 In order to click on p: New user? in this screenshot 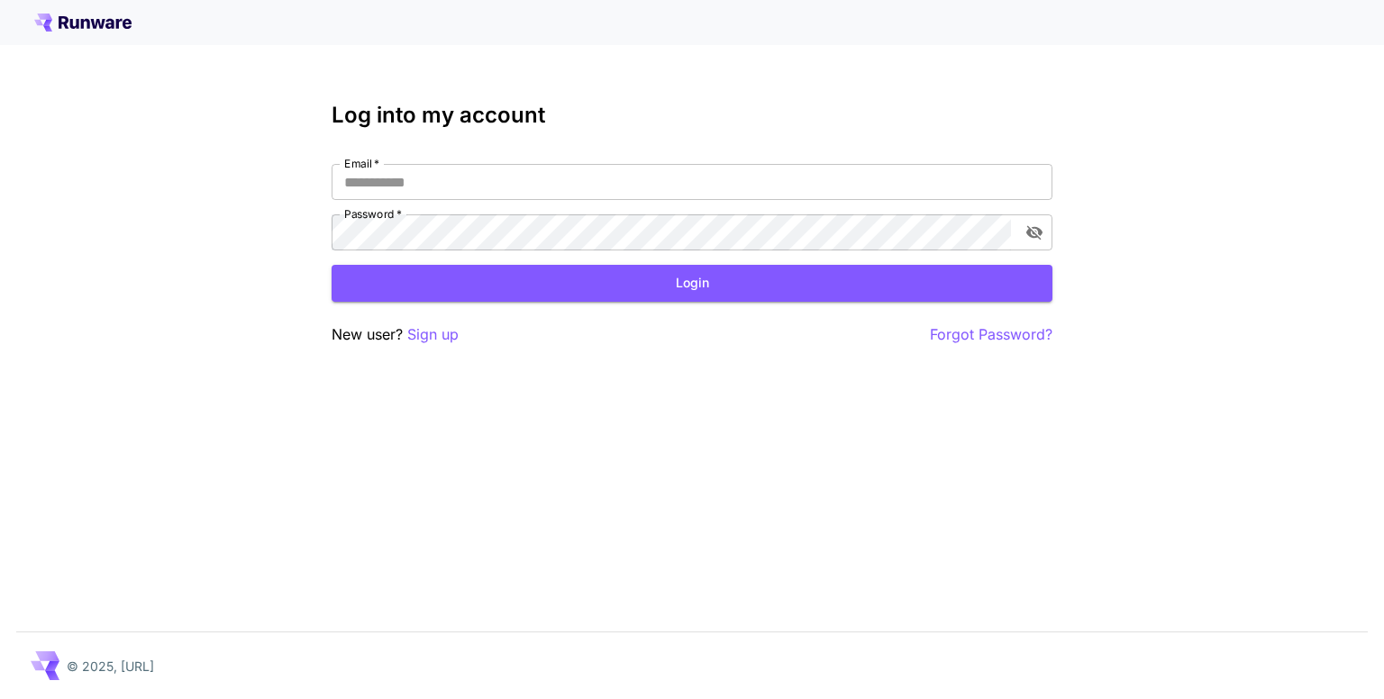, I will do `click(395, 334)`.